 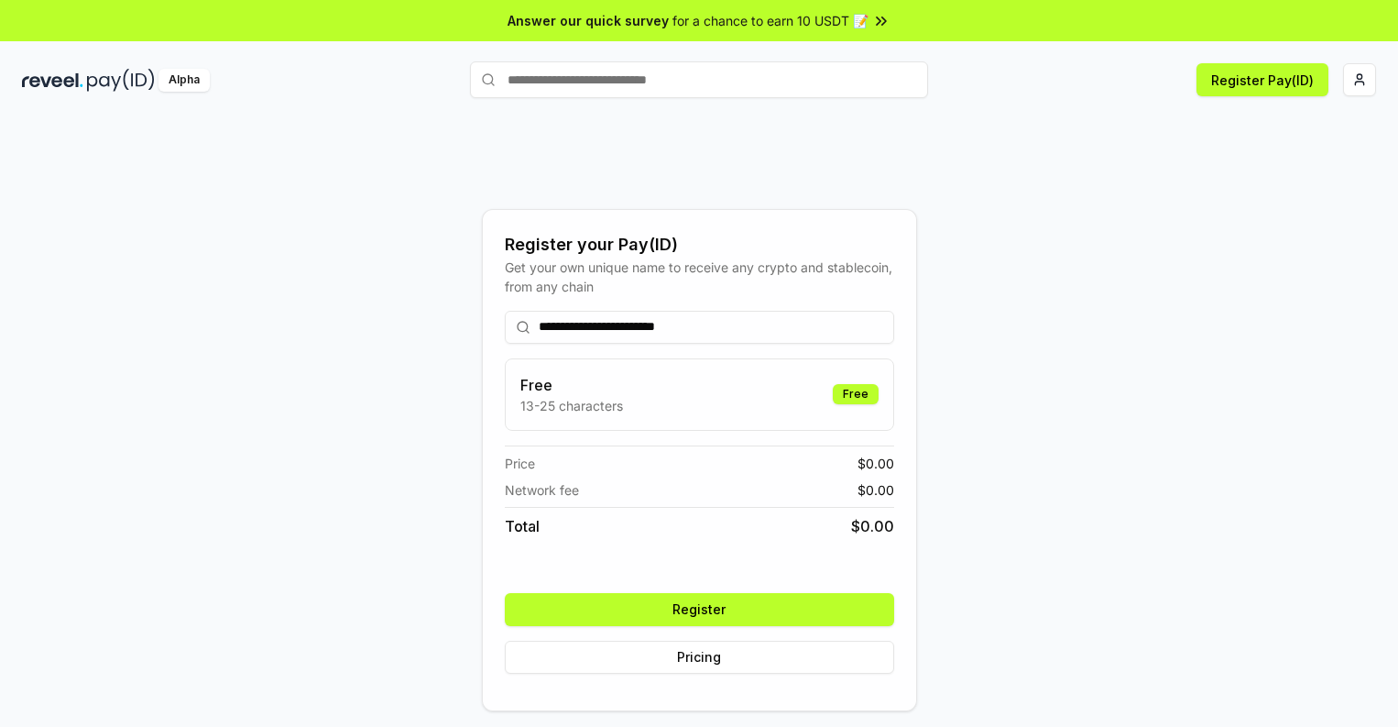 I want to click on h3: Free, so click(x=572, y=385).